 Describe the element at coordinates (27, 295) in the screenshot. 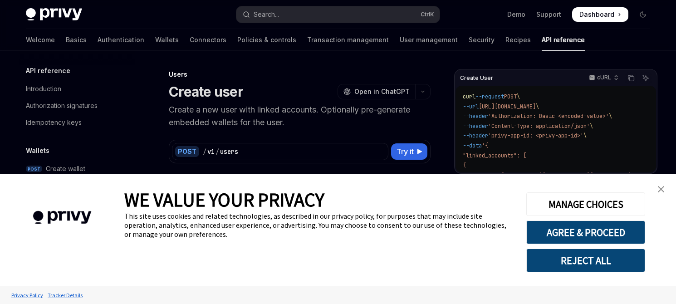

I see `a: Privacy Policy` at that location.